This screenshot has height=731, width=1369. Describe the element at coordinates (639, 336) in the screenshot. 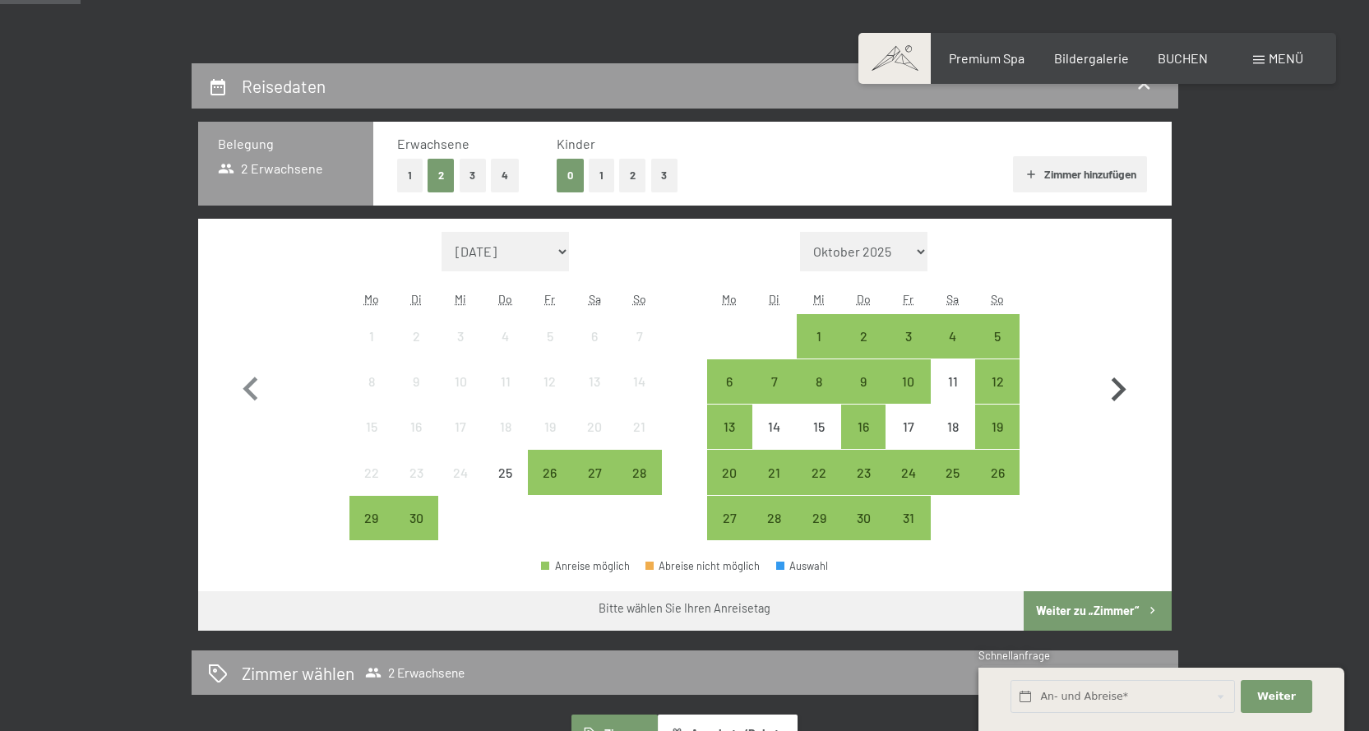

I see `div: Sun Sep 07 2025` at that location.